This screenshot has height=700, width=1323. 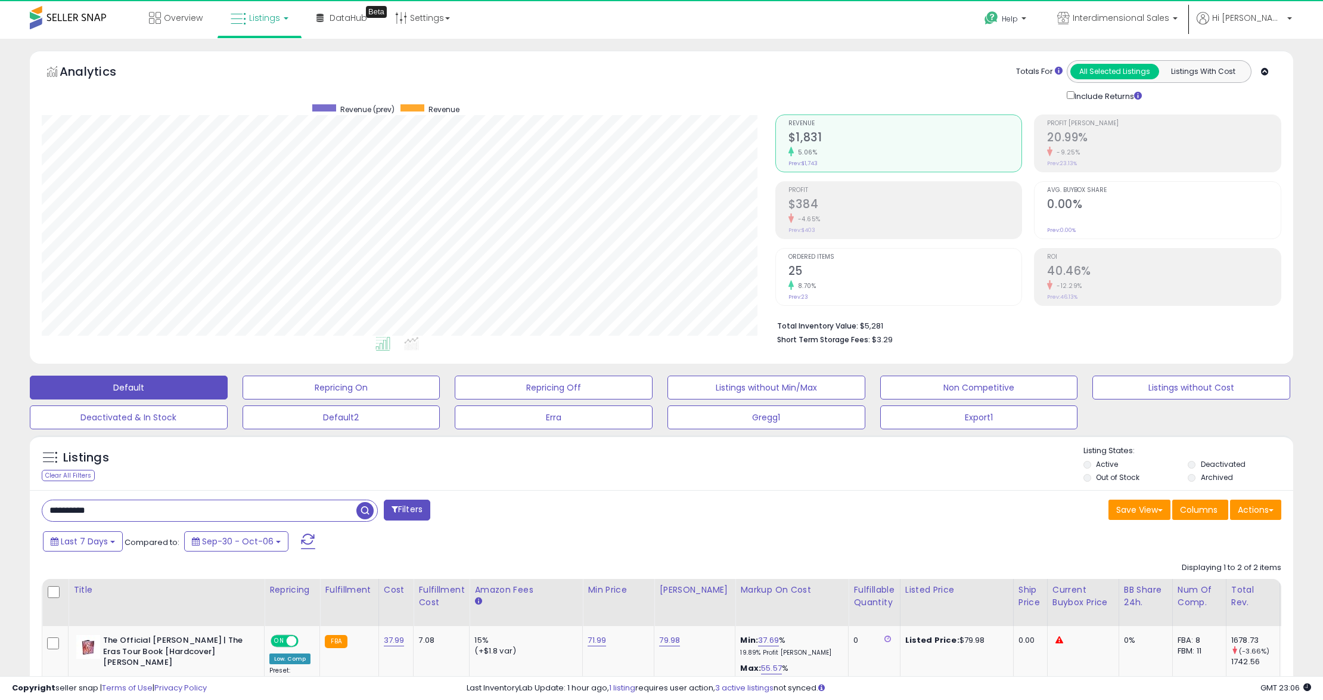 I want to click on div: Repricing, so click(x=292, y=590).